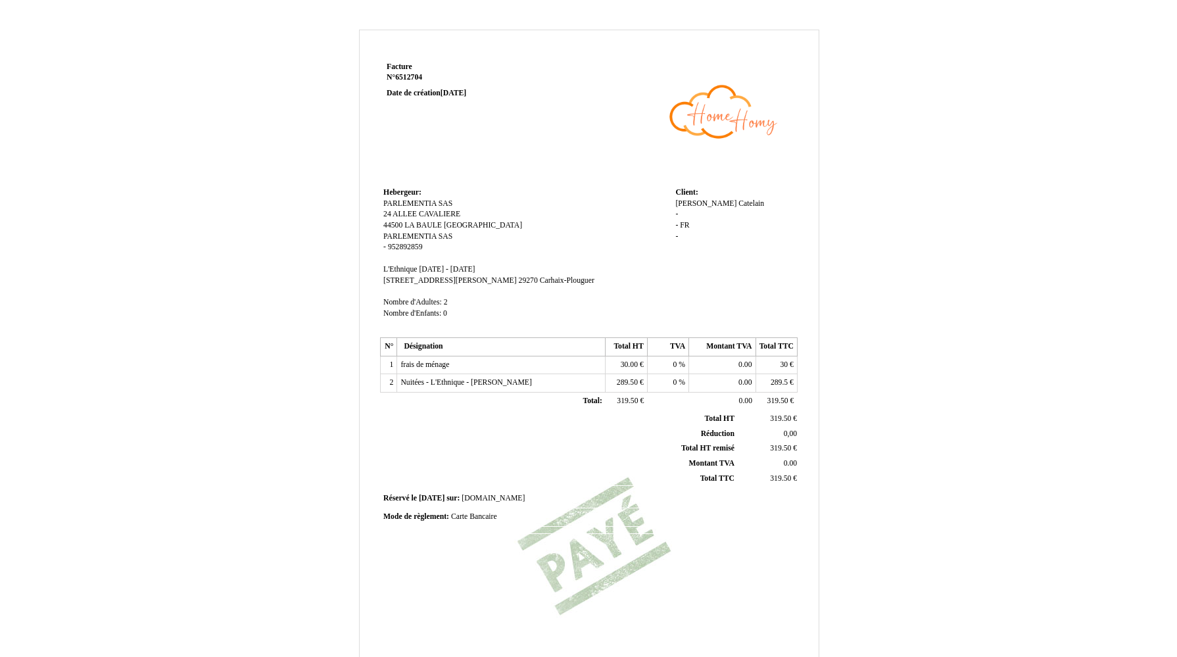 This screenshot has height=657, width=1177. I want to click on img: logo, so click(721, 111).